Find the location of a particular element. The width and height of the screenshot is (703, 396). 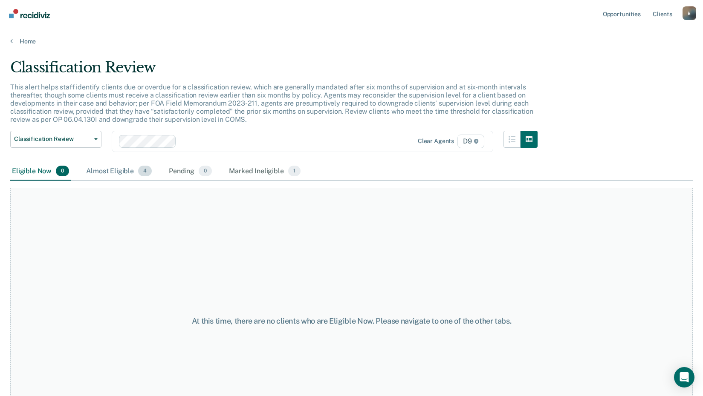

div: Open Intercom Messenger is located at coordinates (684, 378).